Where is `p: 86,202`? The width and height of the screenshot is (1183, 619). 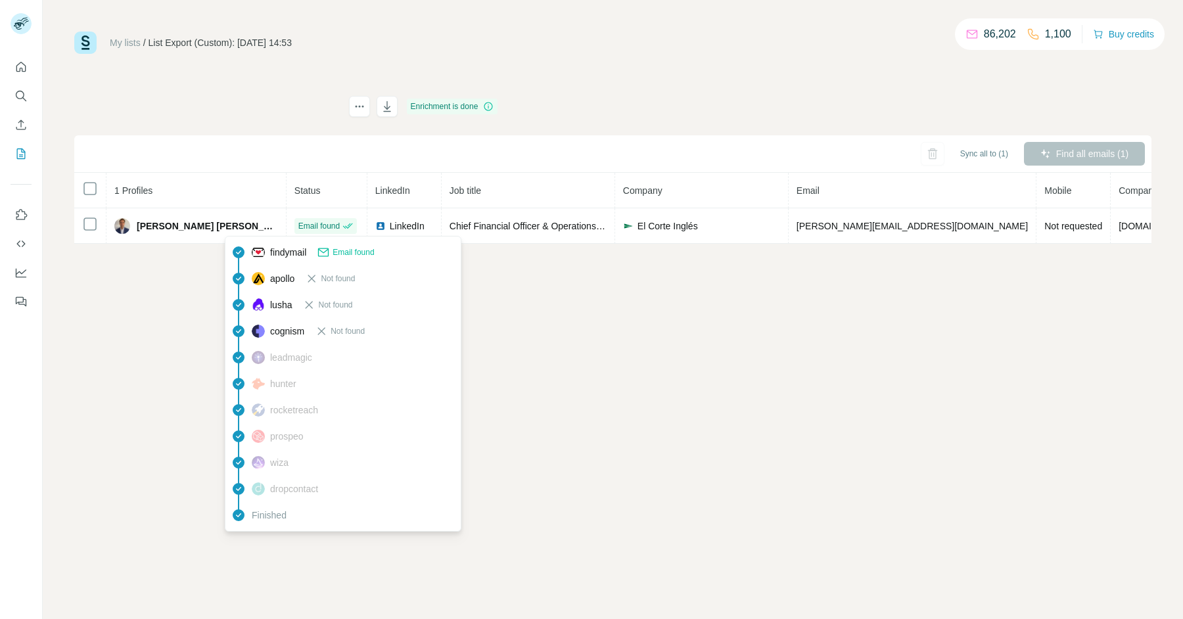 p: 86,202 is located at coordinates (1000, 34).